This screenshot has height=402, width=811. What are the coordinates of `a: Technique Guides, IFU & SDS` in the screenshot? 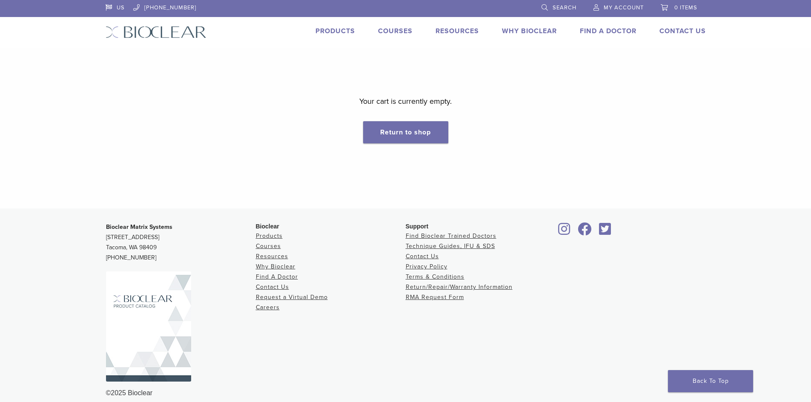 It's located at (450, 246).